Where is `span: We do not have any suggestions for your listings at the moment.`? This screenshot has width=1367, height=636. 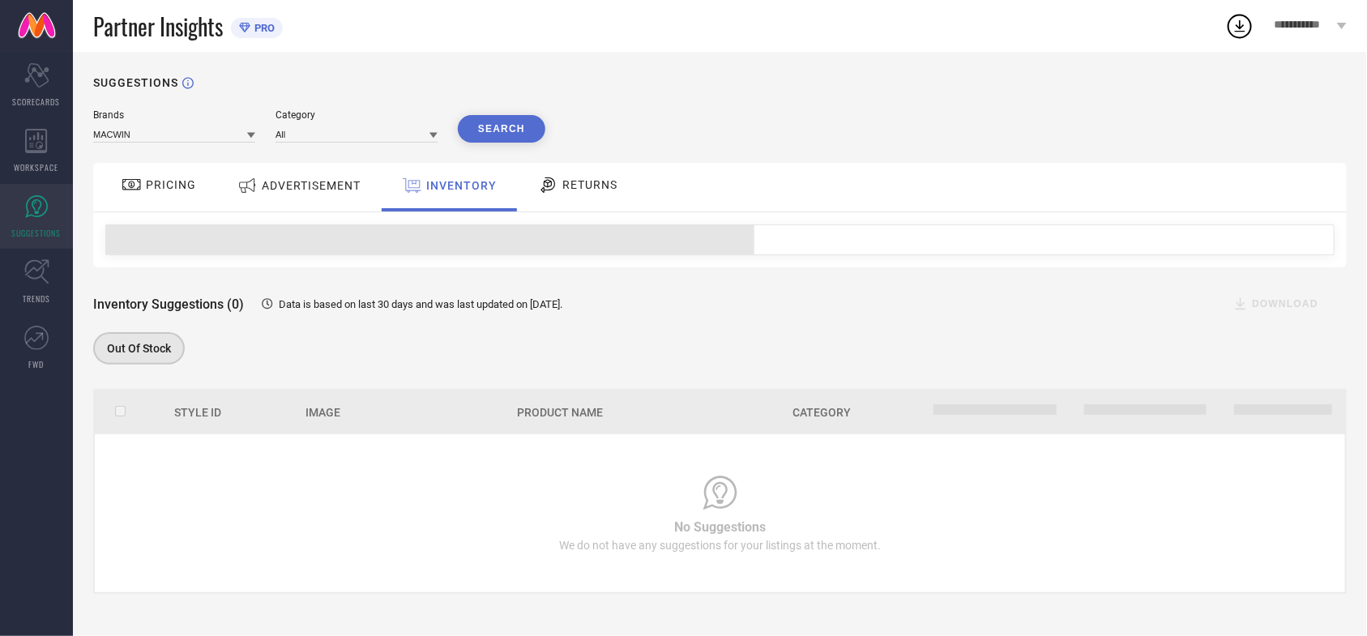
span: We do not have any suggestions for your listings at the moment. is located at coordinates (719, 545).